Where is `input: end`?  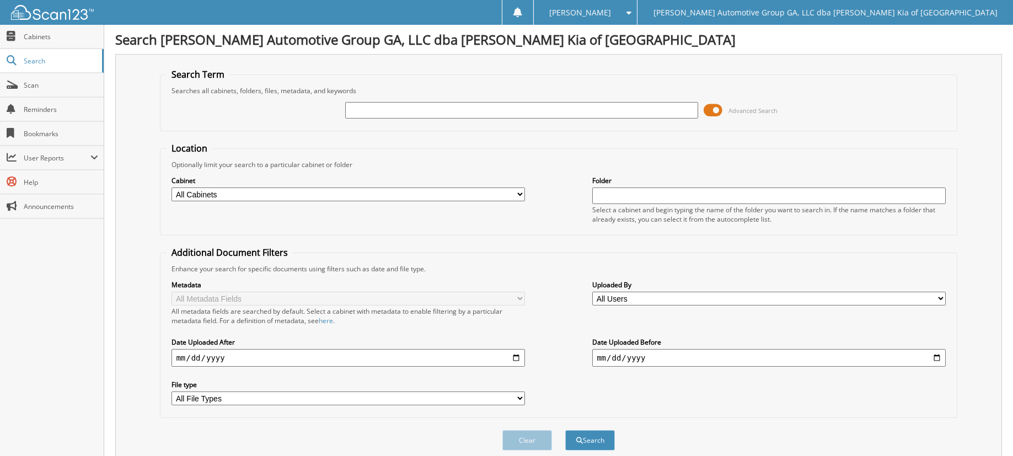
input: end is located at coordinates (768, 358).